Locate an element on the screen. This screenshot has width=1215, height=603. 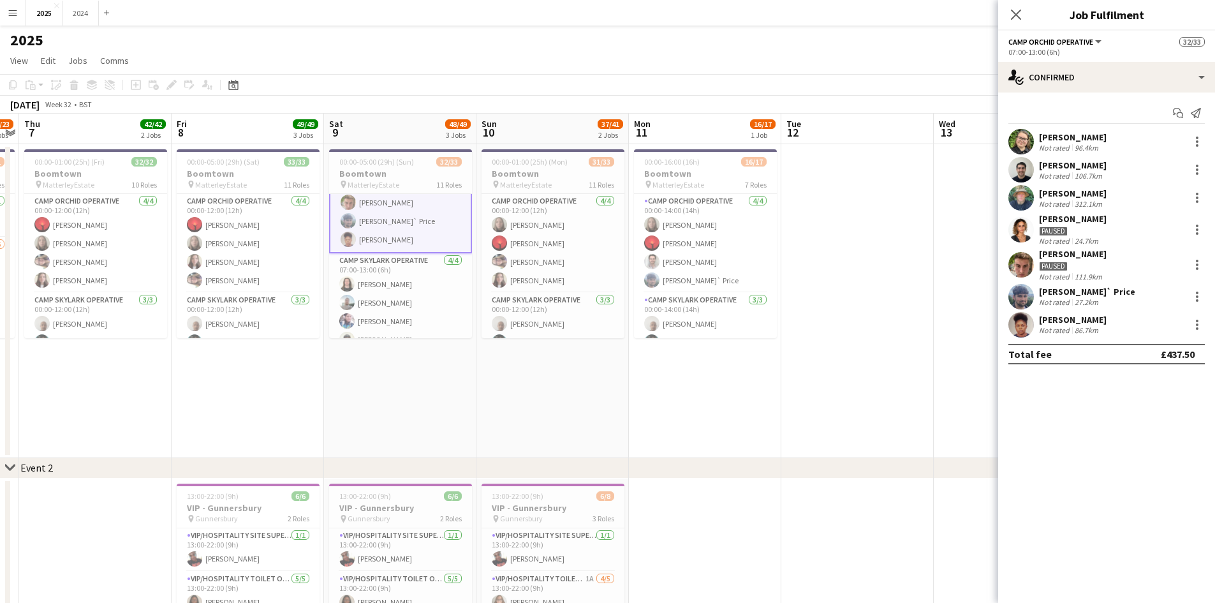
span: 8 is located at coordinates (181, 132).